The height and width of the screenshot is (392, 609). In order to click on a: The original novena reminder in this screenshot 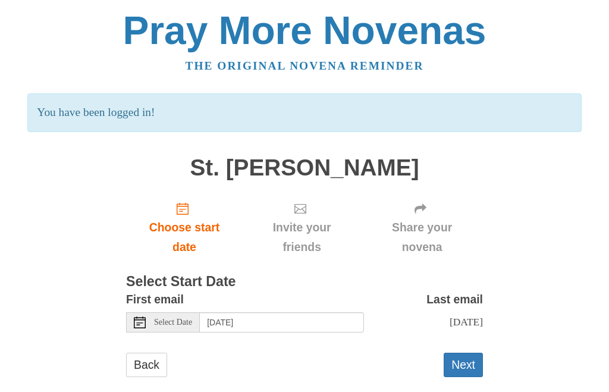, I will do `click(305, 65)`.